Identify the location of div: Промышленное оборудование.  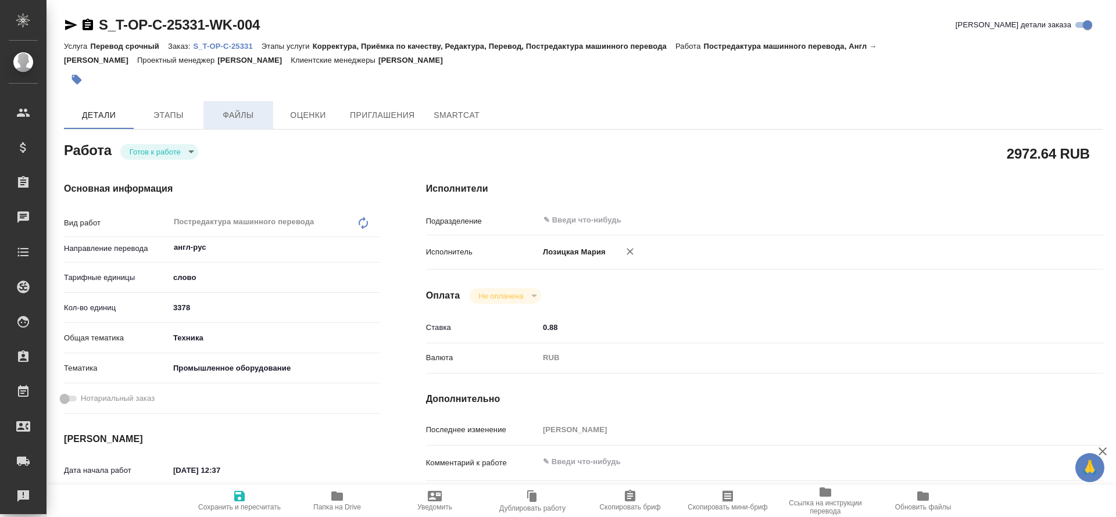
(274, 368).